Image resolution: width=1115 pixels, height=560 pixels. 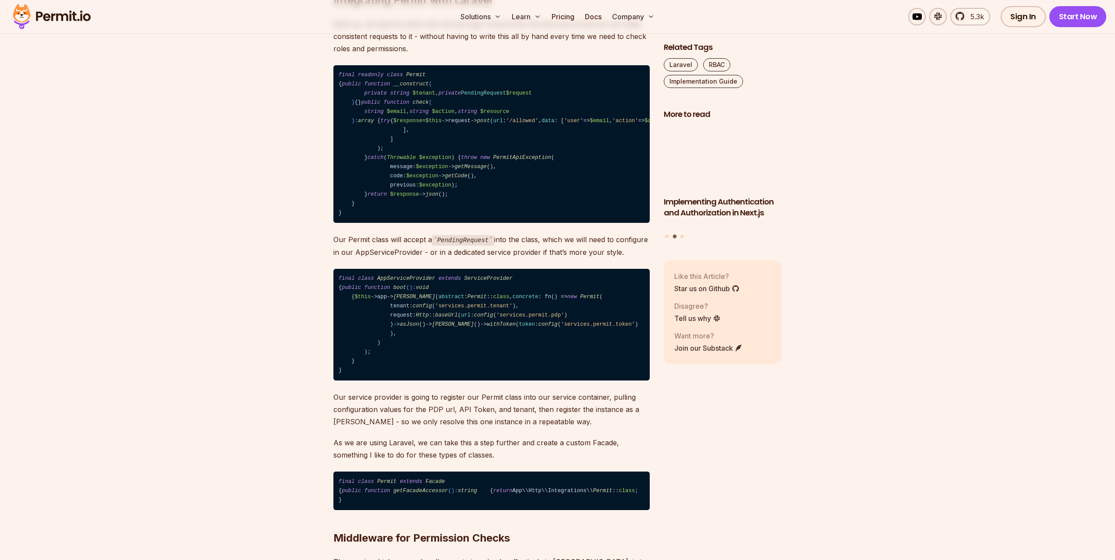 What do you see at coordinates (422, 315) in the screenshot?
I see `span: Http` at bounding box center [422, 315].